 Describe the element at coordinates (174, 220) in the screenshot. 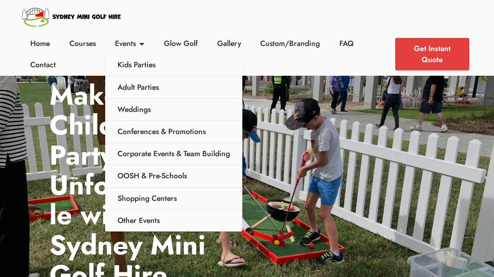

I see `a: Other Events` at that location.